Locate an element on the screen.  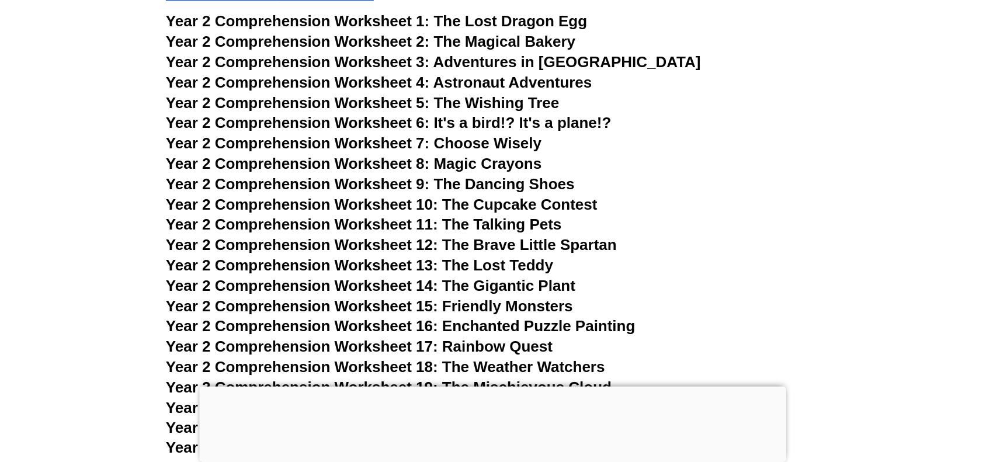
span: Year 2 Worksheet 1: is located at coordinates (238, 427).